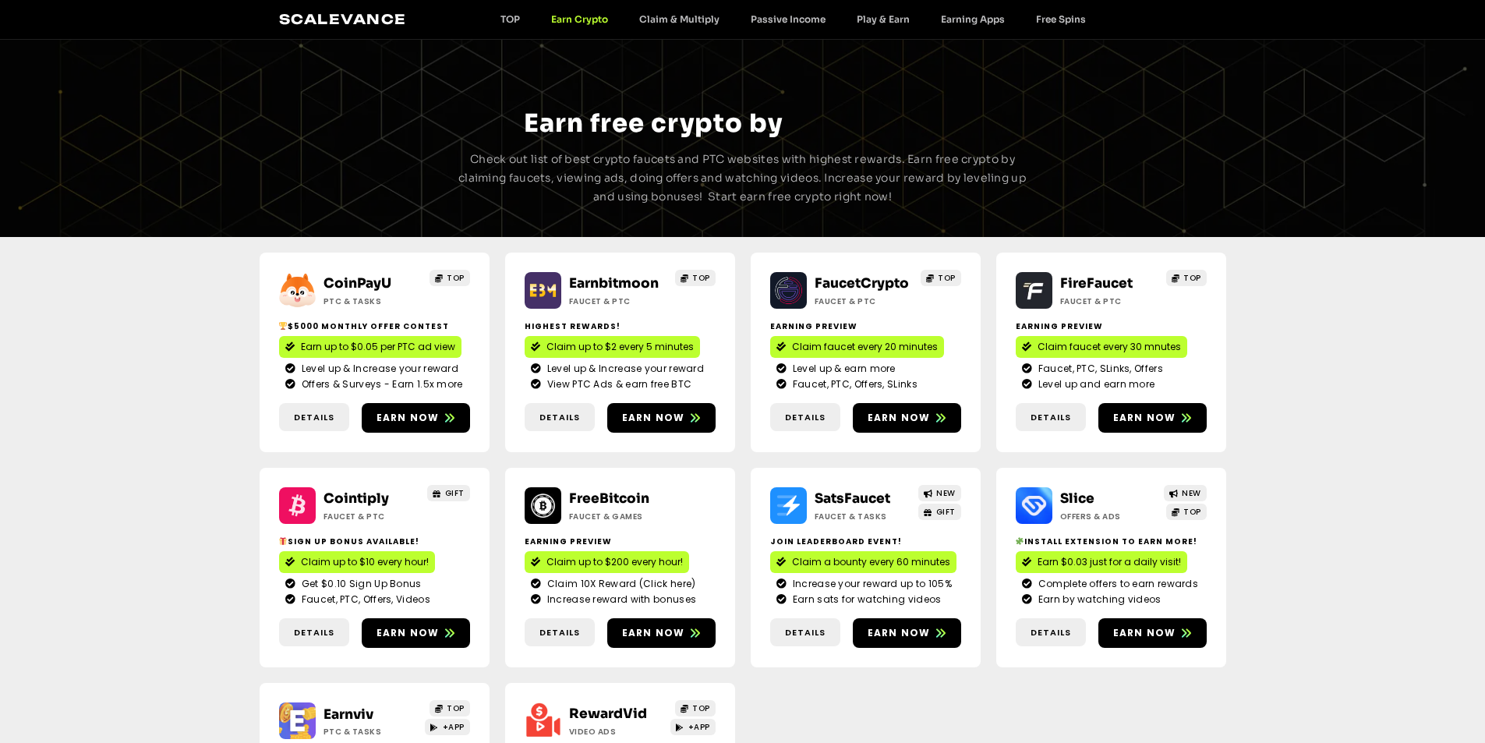 The width and height of the screenshot is (1485, 743). I want to click on a: Claim up to $200 every hour!, so click(606, 562).